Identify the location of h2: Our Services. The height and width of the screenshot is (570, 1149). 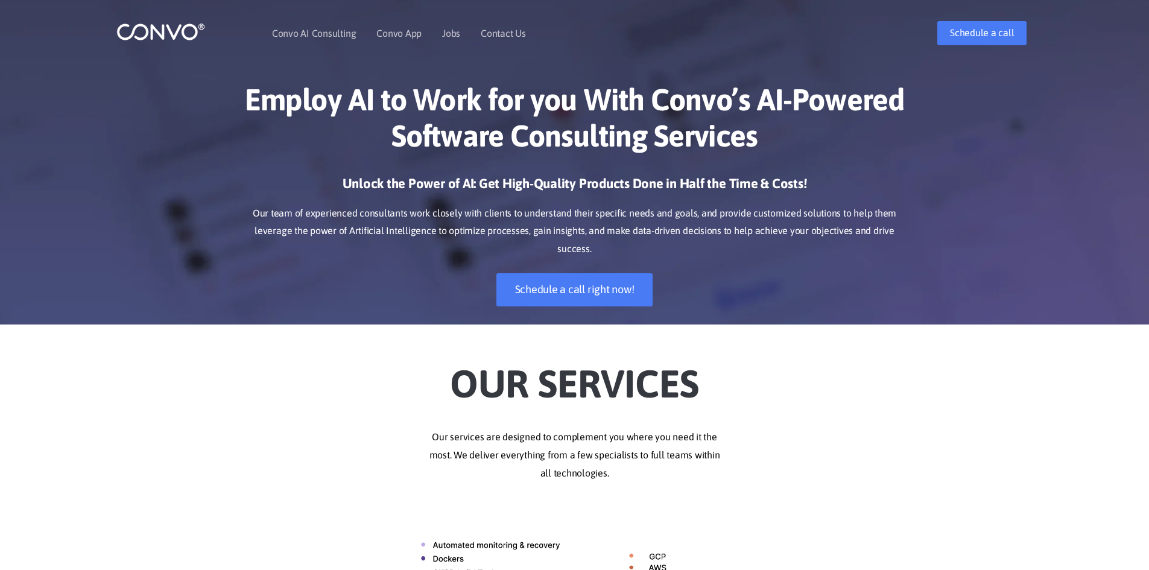
(575, 376).